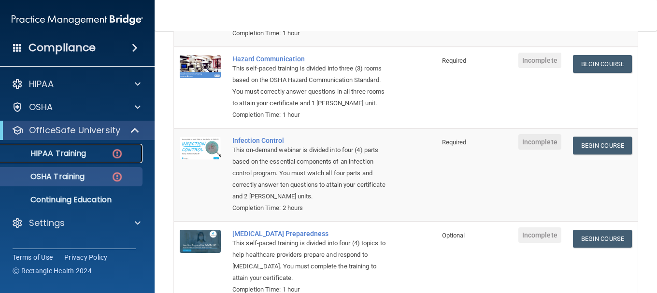  Describe the element at coordinates (32, 257) in the screenshot. I see `a: Terms of Use` at that location.